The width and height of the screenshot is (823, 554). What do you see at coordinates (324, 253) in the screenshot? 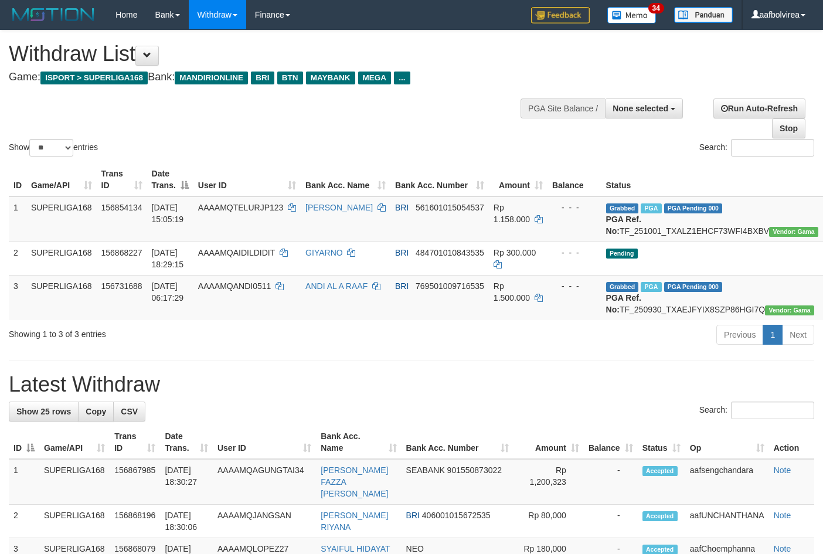
I see `a: GIYARNO` at bounding box center [324, 253].